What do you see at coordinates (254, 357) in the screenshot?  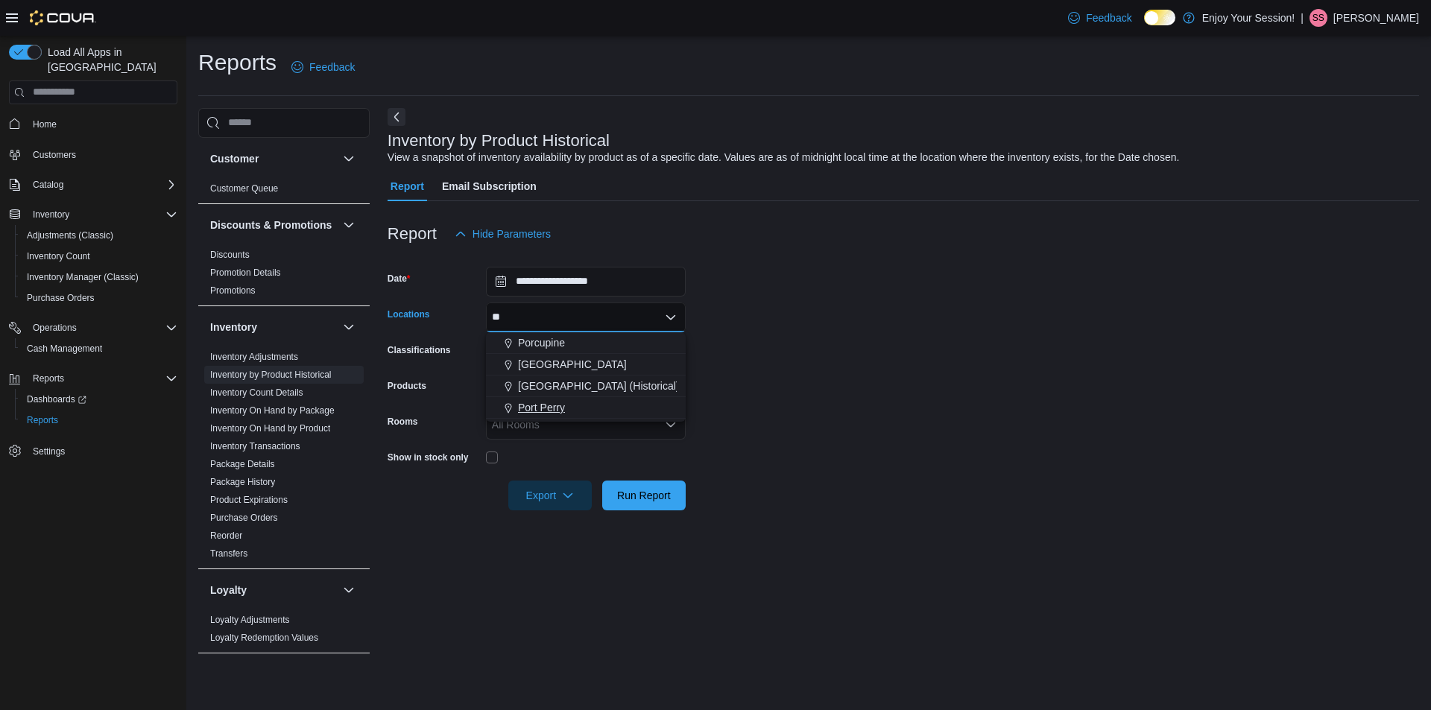 I see `span: Inventory Adjustments` at bounding box center [254, 357].